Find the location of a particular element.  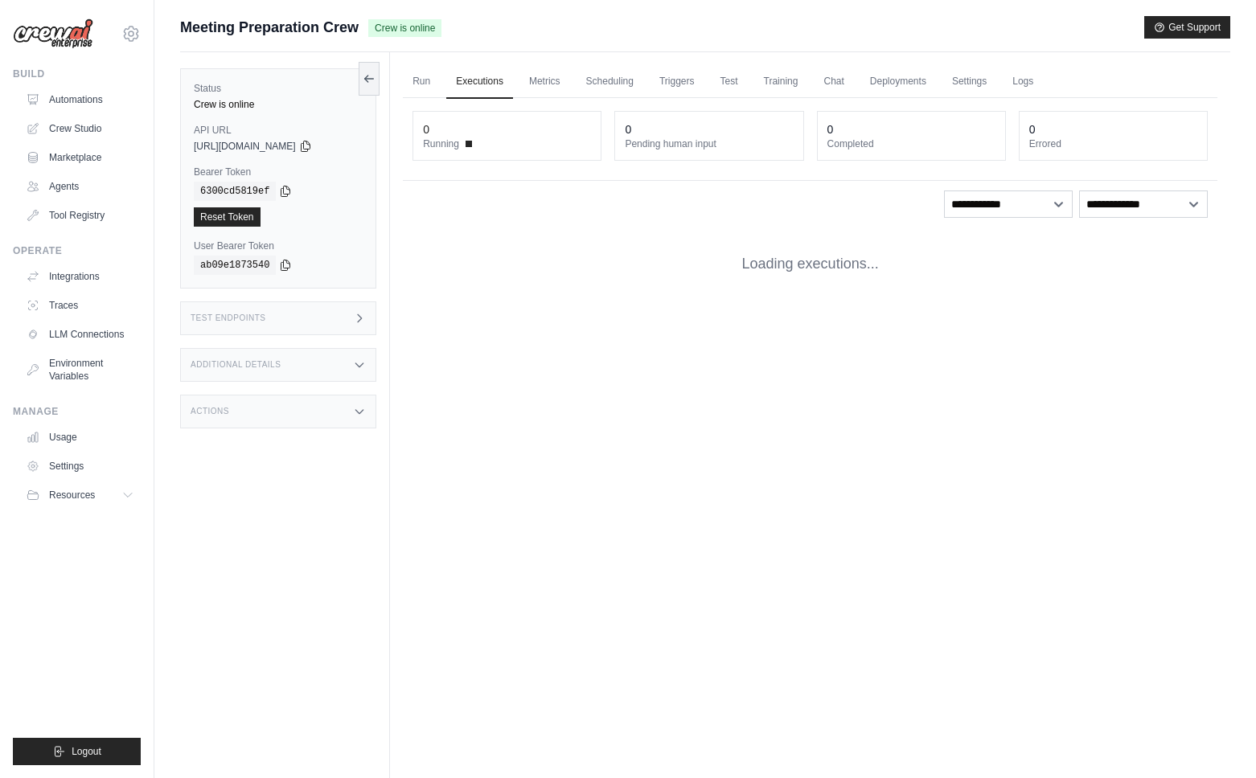

a: Run is located at coordinates (421, 82).